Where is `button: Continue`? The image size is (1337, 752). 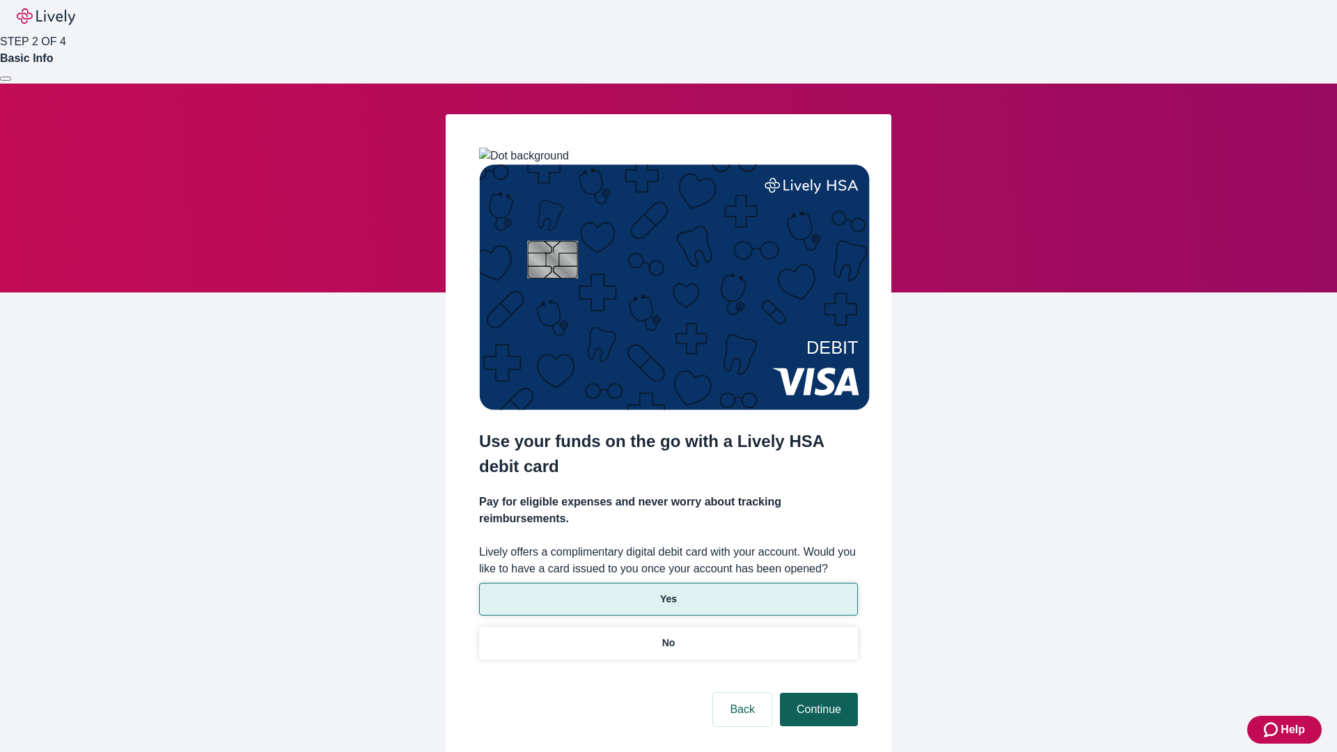
button: Continue is located at coordinates (819, 710).